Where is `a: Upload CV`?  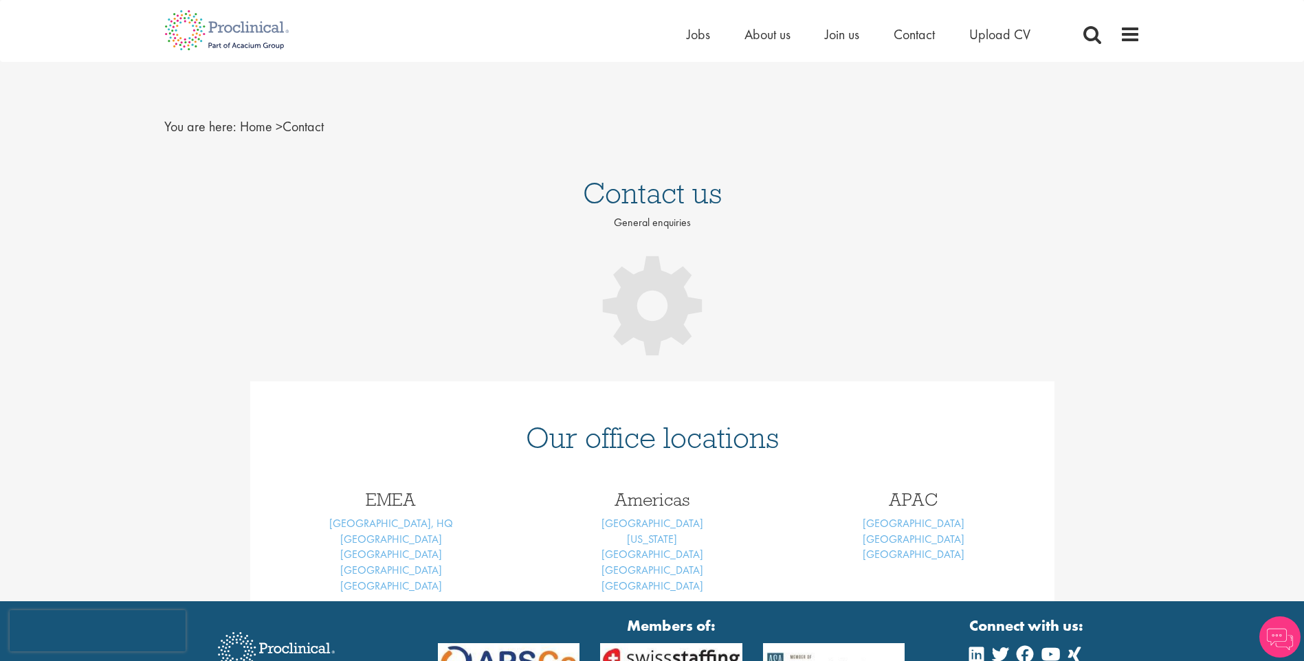 a: Upload CV is located at coordinates (1000, 34).